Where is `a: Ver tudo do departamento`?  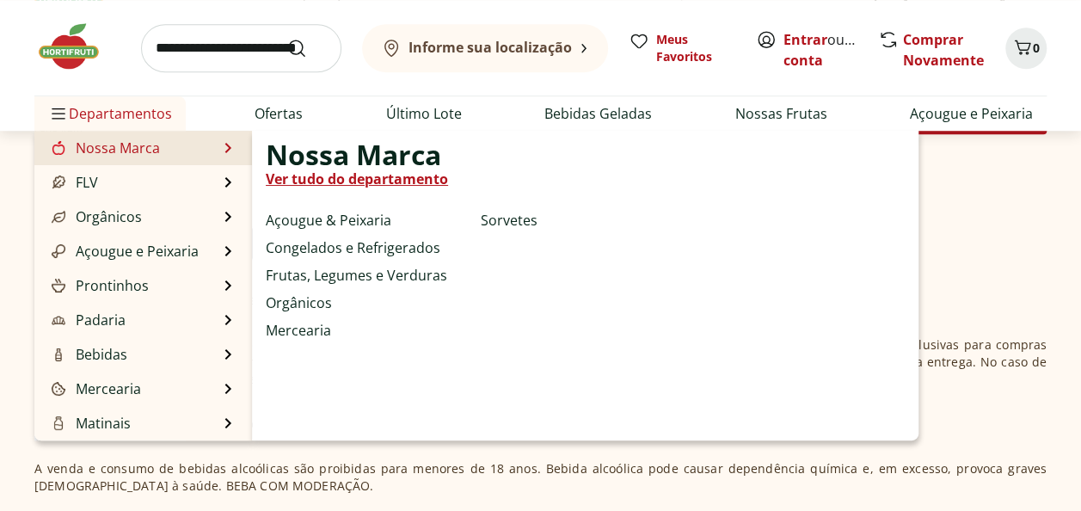 a: Ver tudo do departamento is located at coordinates (357, 179).